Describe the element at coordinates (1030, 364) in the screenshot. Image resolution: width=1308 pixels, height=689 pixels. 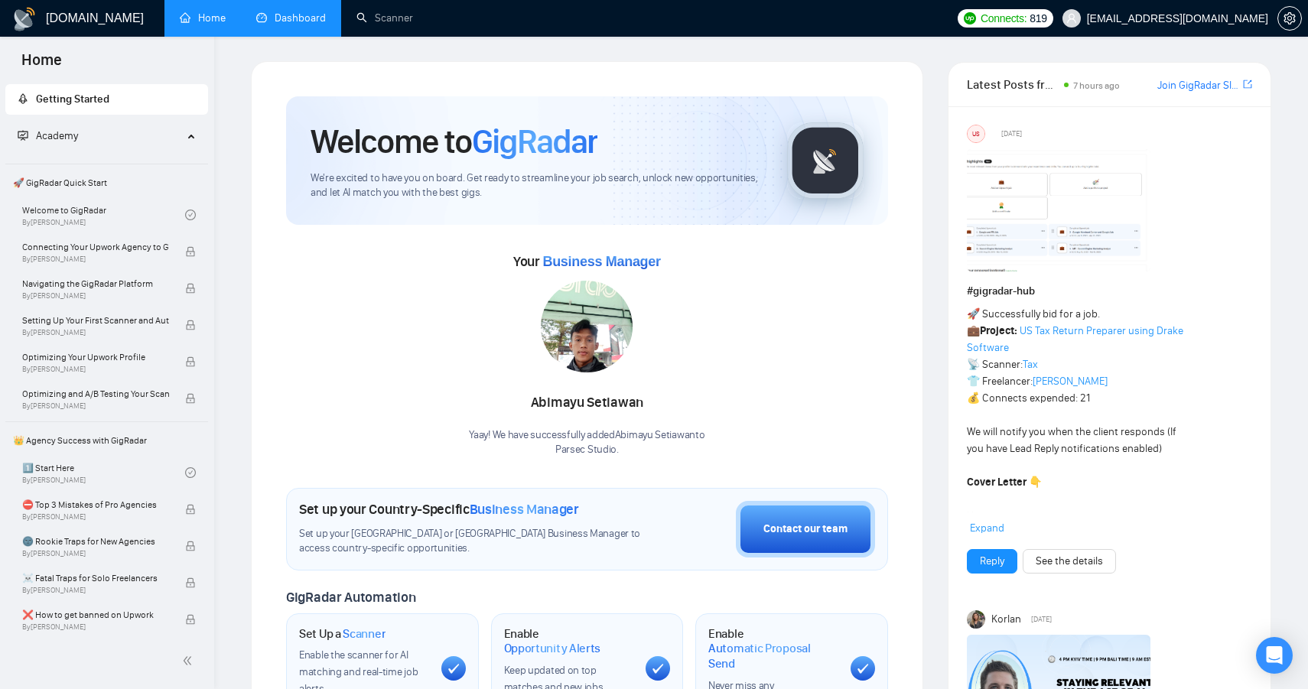
I see `a: Tax` at that location.